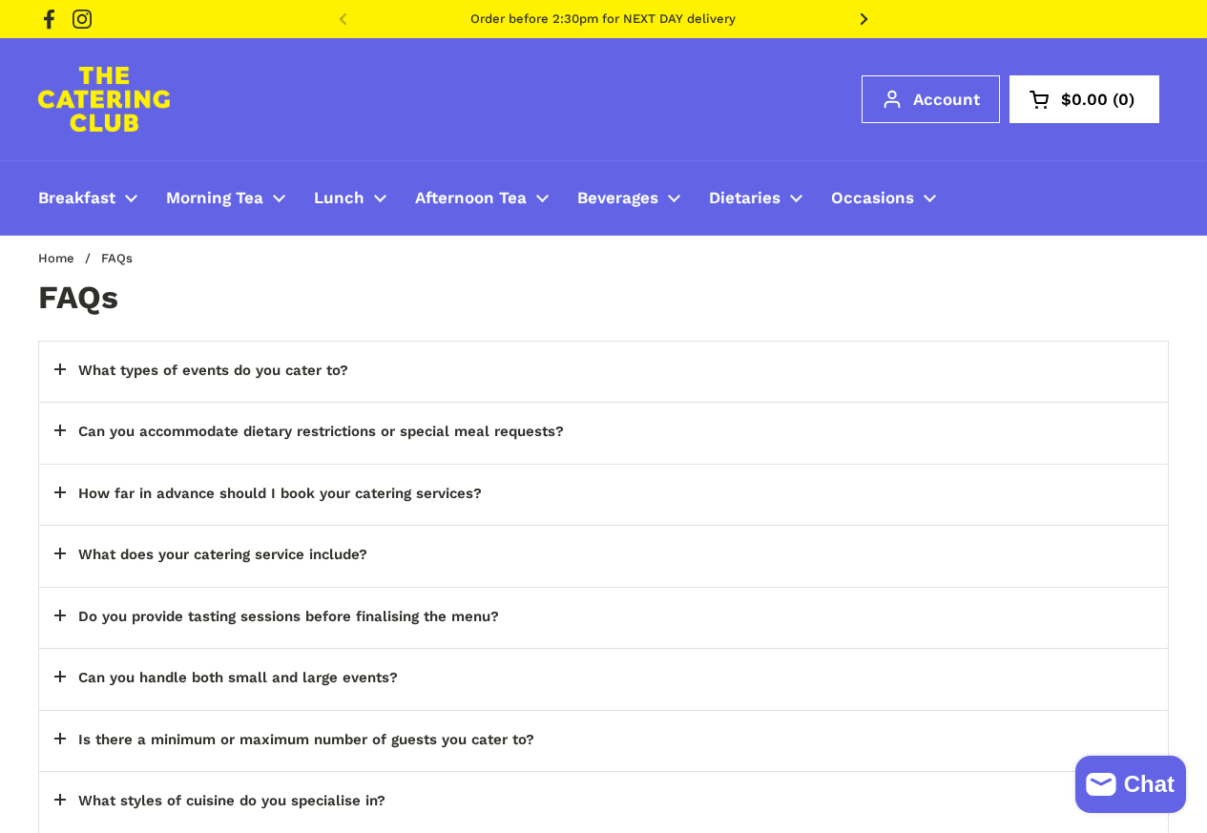  Describe the element at coordinates (629, 198) in the screenshot. I see `a: Beverages` at that location.